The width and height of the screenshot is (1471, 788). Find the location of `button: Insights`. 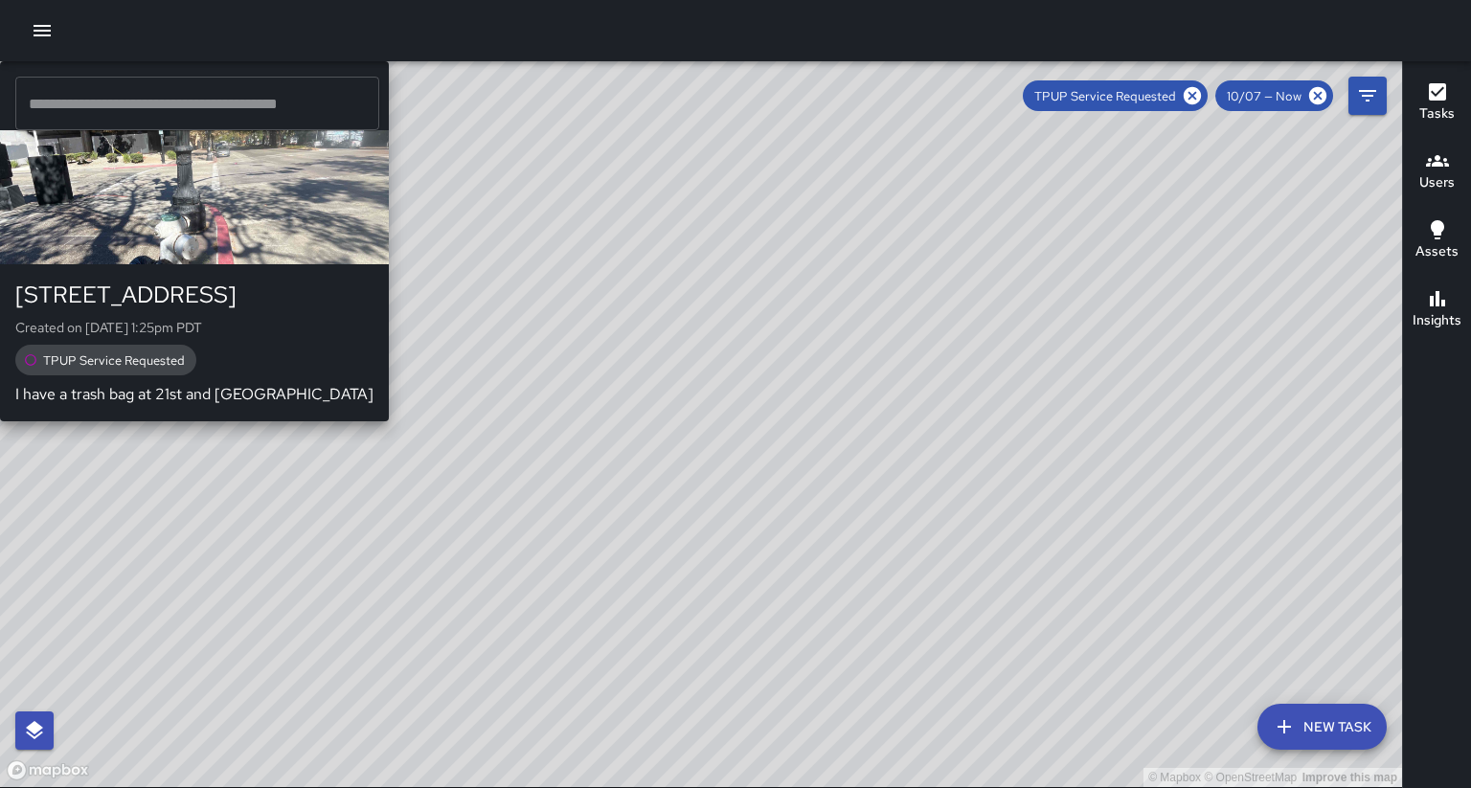

button: Insights is located at coordinates (1436, 310).